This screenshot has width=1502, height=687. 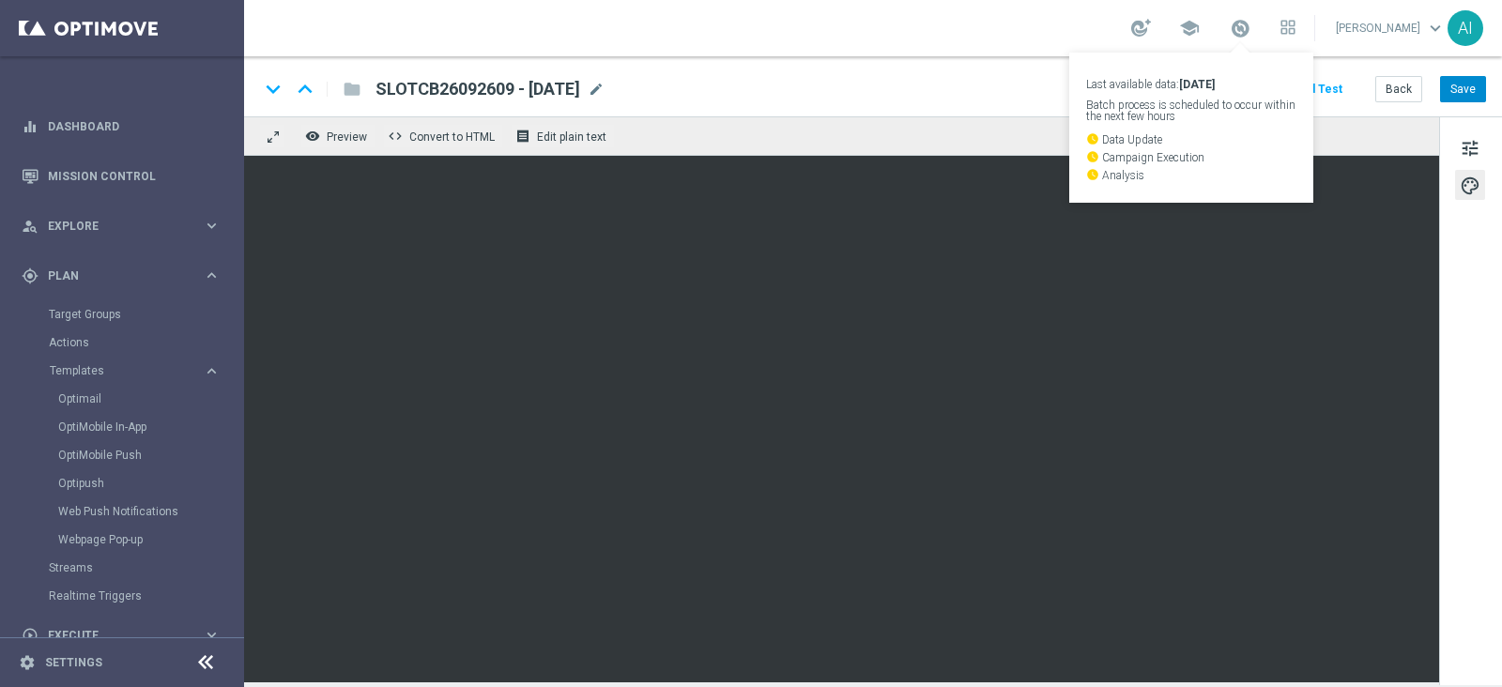 I want to click on div: OptiMobile In-App, so click(x=150, y=427).